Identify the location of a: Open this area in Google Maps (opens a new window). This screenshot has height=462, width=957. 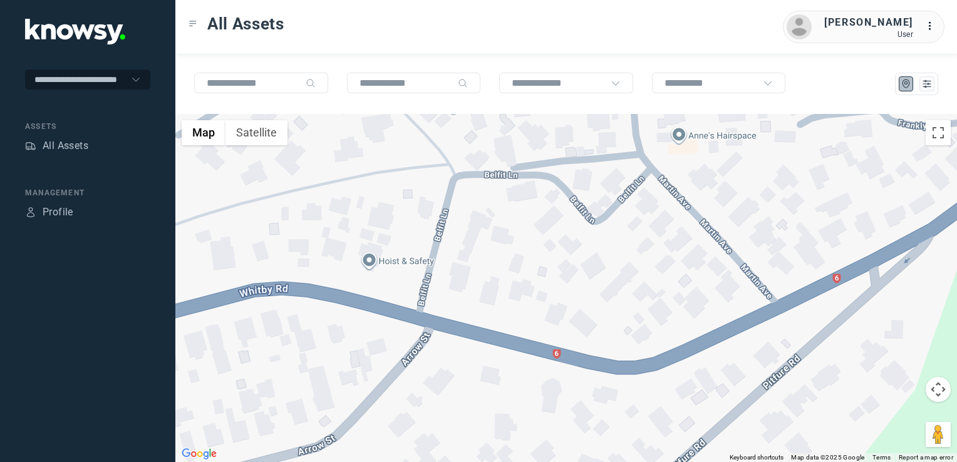
(199, 454).